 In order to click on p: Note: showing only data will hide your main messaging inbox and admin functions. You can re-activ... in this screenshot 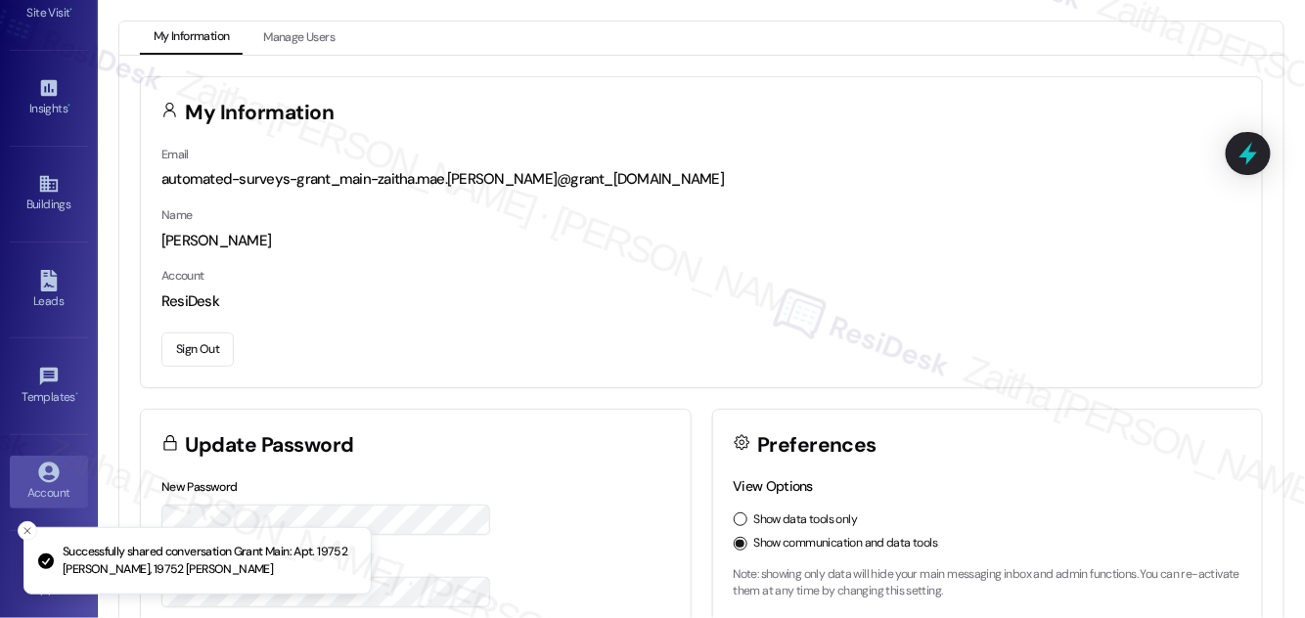, I will do `click(988, 583)`.